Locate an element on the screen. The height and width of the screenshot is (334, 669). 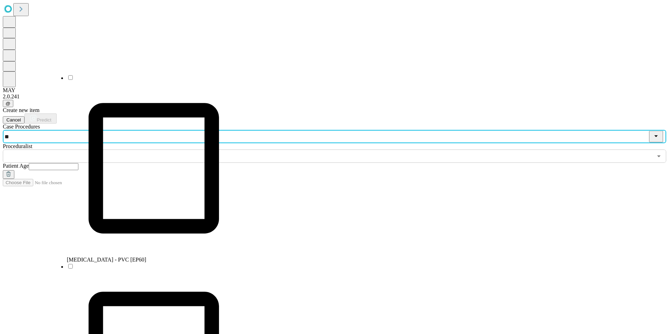
button: Predict is located at coordinates (41, 118).